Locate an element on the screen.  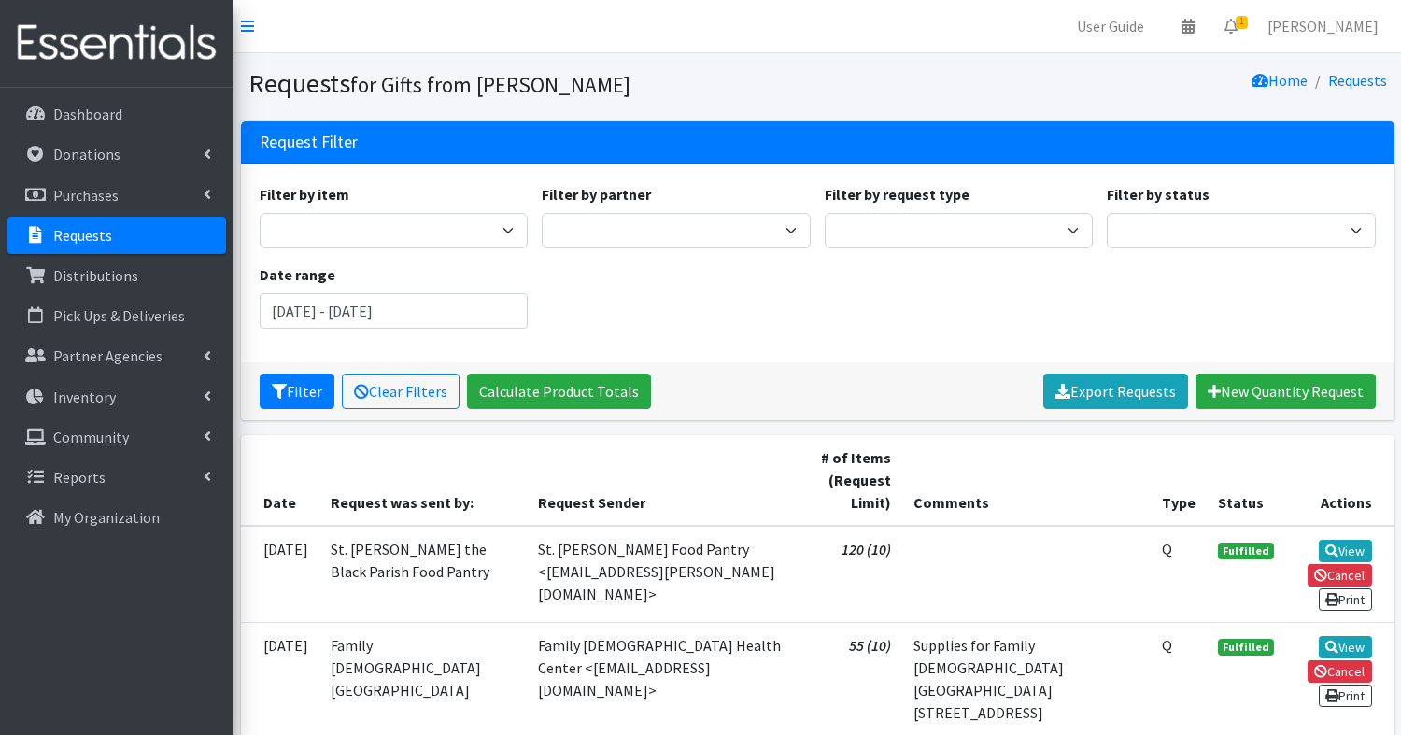
td: 120 (10) is located at coordinates (848, 574).